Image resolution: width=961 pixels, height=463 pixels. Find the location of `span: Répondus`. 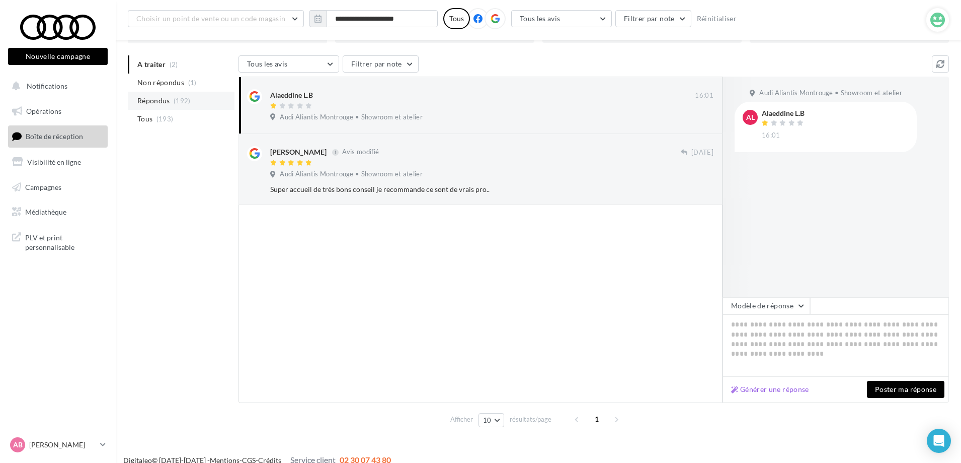

span: Répondus is located at coordinates (154, 101).